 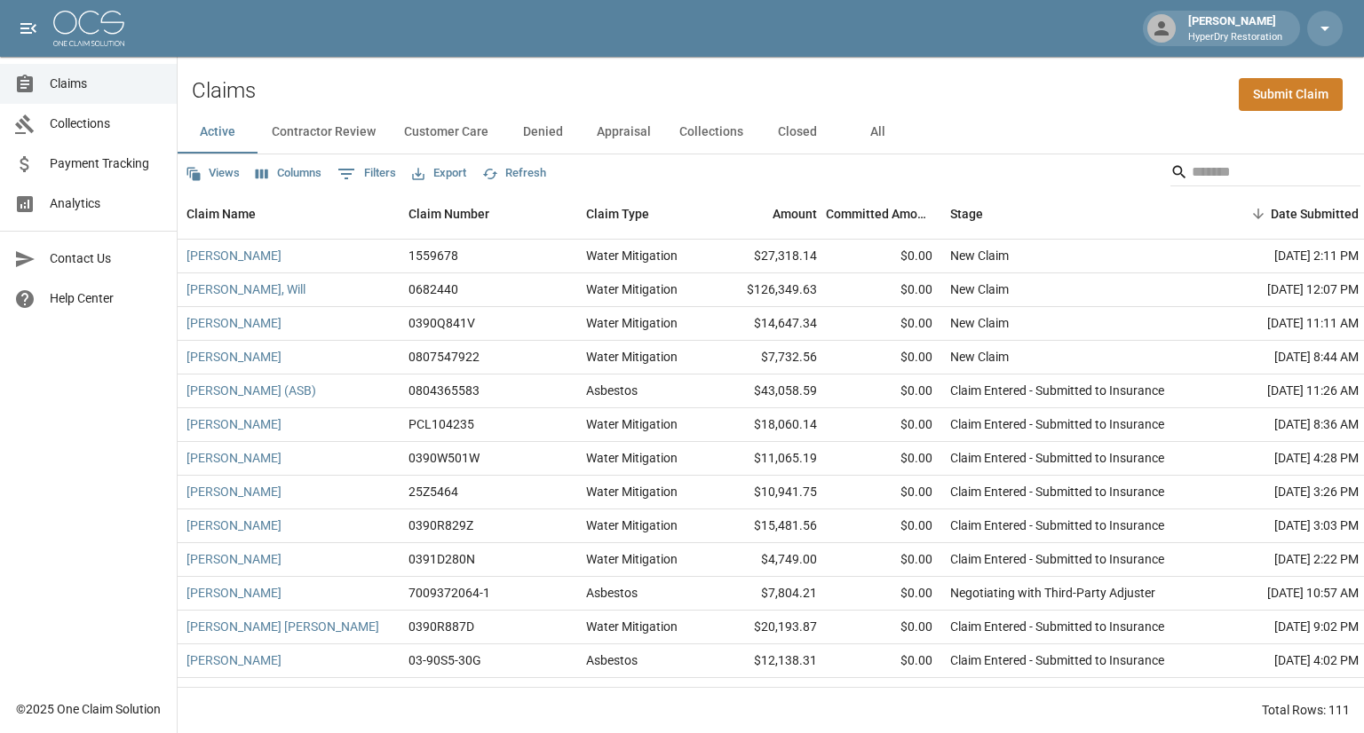 I want to click on div: 0807376744, so click(x=444, y=694).